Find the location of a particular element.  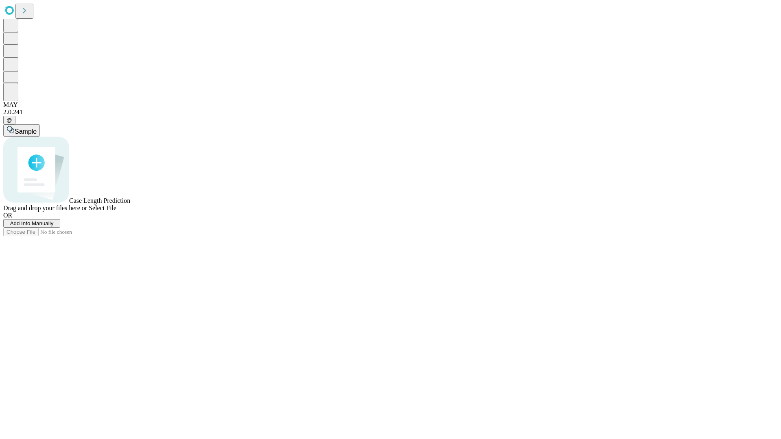

span: Select File is located at coordinates (103, 208).